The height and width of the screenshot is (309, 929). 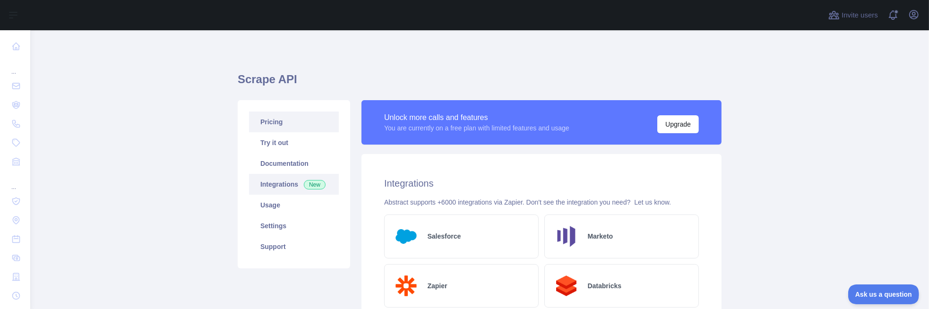 What do you see at coordinates (294, 122) in the screenshot?
I see `a: Pricing` at bounding box center [294, 122].